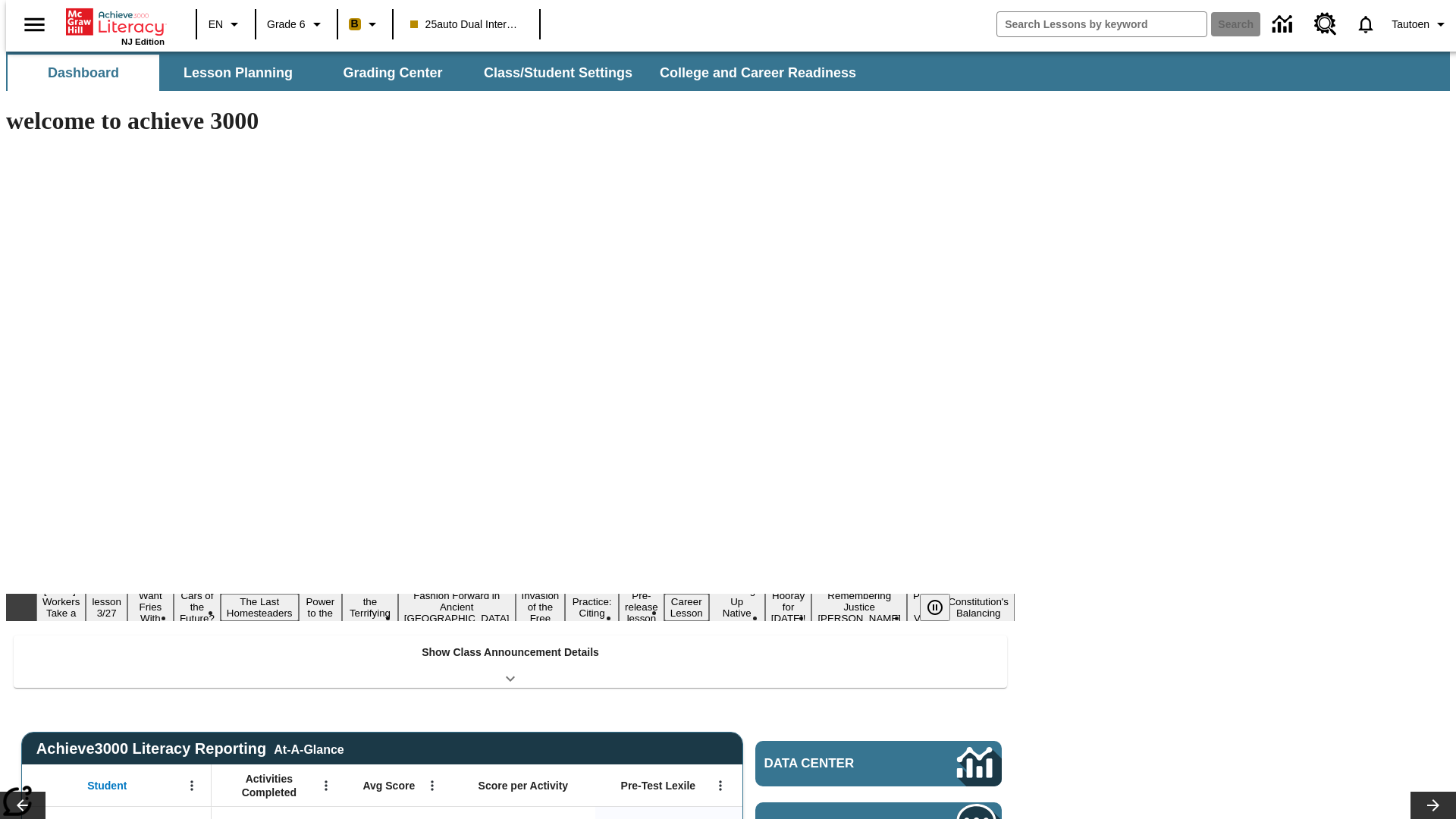 Image resolution: width=1456 pixels, height=819 pixels. What do you see at coordinates (107, 786) in the screenshot?
I see `span: Student` at bounding box center [107, 786].